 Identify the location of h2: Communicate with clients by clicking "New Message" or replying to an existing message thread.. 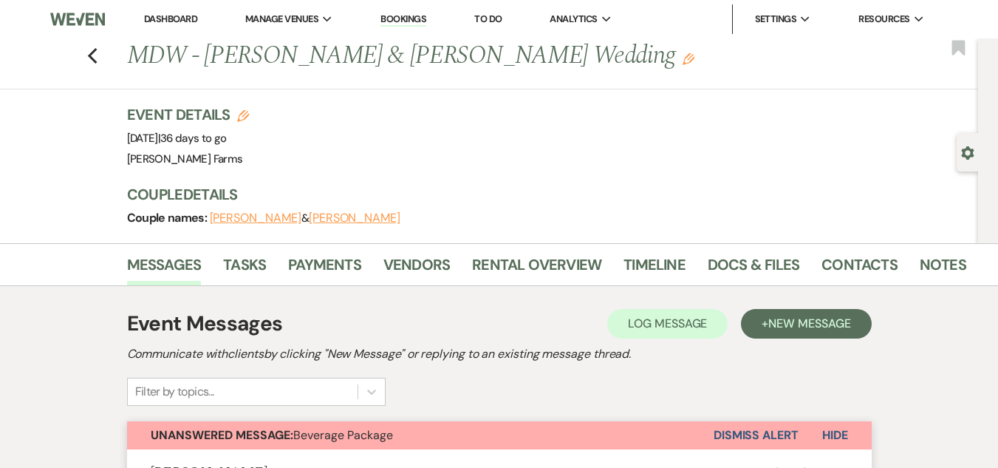
(499, 354).